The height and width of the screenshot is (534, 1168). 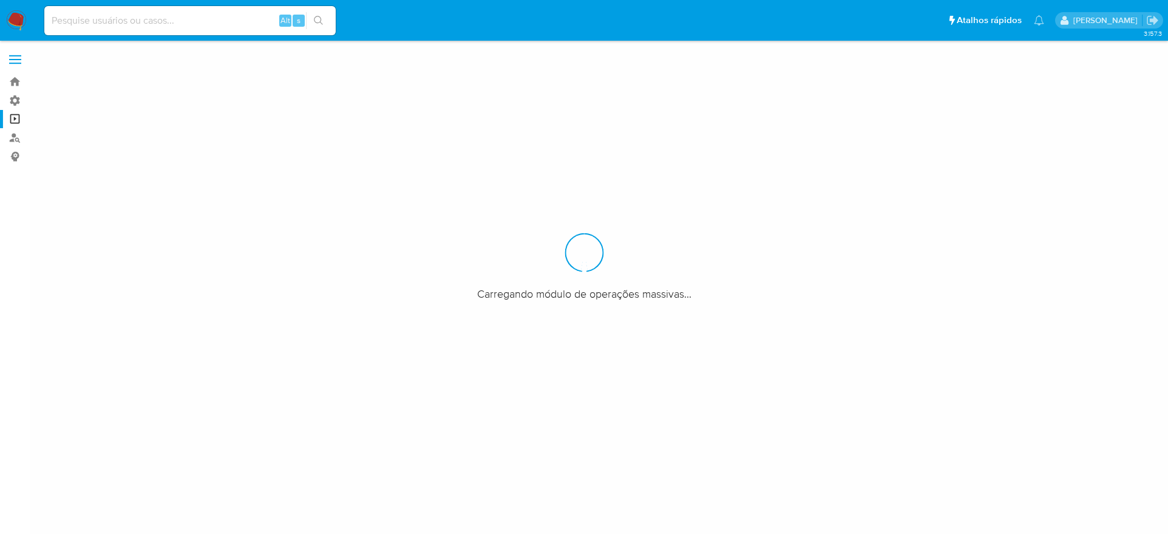 What do you see at coordinates (299, 20) in the screenshot?
I see `span: s` at bounding box center [299, 20].